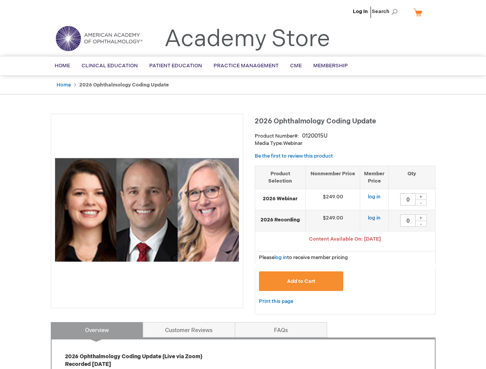  What do you see at coordinates (345, 144) in the screenshot?
I see `p: Webinar` at bounding box center [345, 144].